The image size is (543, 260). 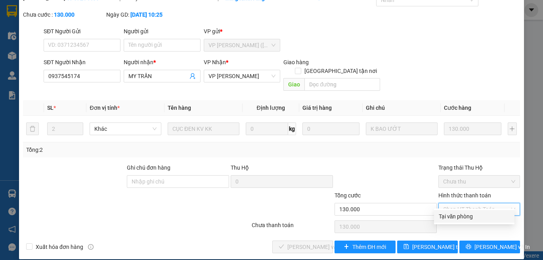 I want to click on label: Ghi chú đơn hàng, so click(x=149, y=168).